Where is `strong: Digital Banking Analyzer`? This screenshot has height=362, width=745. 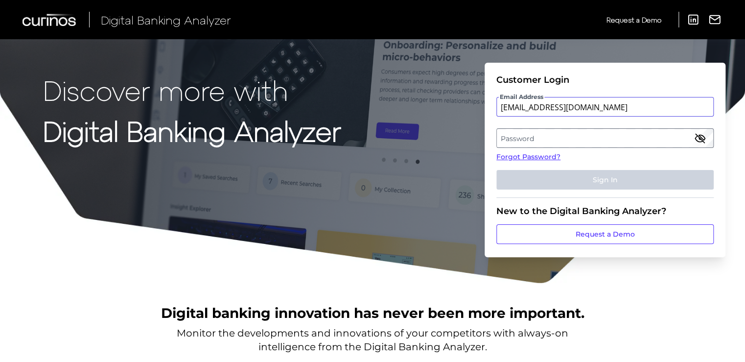
strong: Digital Banking Analyzer is located at coordinates (192, 130).